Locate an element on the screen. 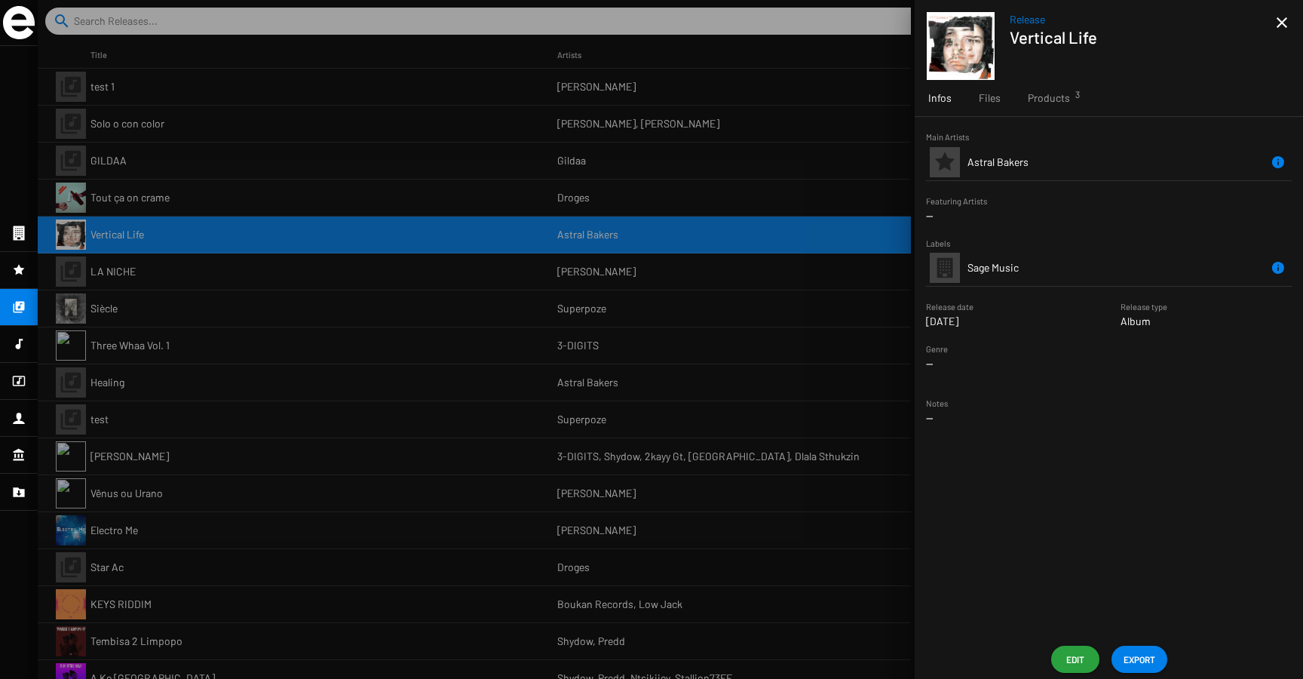 The height and width of the screenshot is (679, 1303). small: Genre is located at coordinates (936, 348).